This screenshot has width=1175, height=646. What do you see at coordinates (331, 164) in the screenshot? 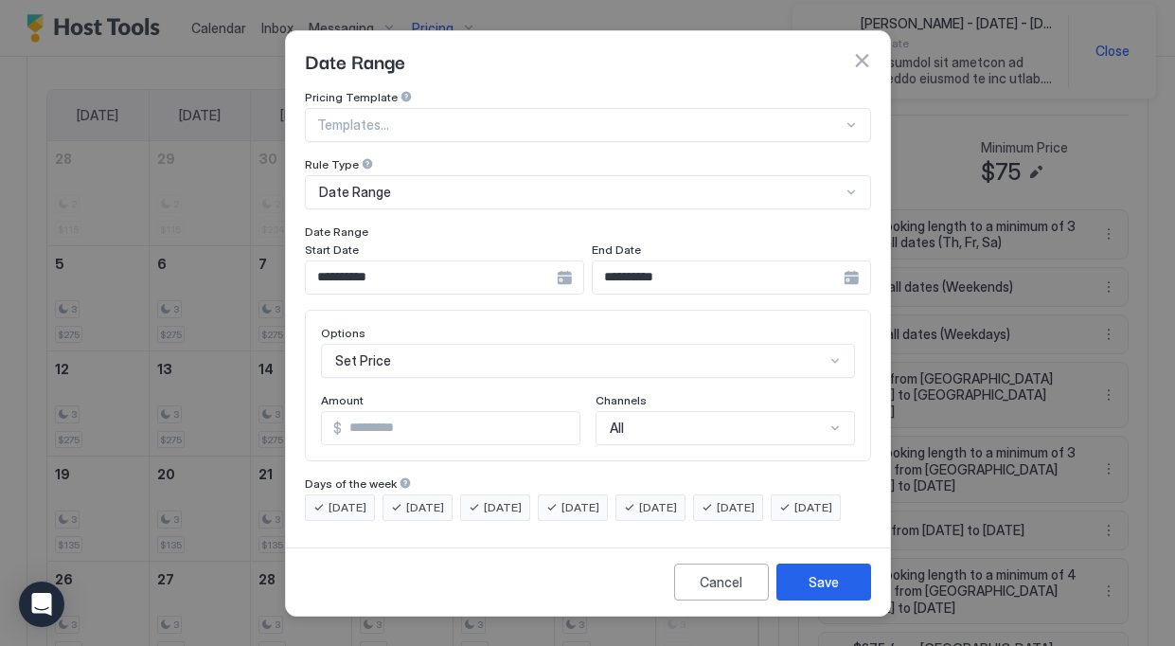
I see `span: Rule Type` at bounding box center [331, 164].